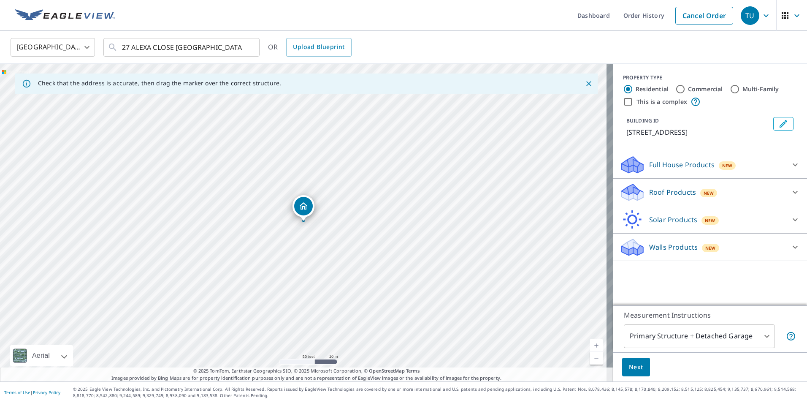 The width and height of the screenshot is (807, 403). Describe the element at coordinates (710, 165) in the screenshot. I see `div: Full House ProductsNew` at that location.